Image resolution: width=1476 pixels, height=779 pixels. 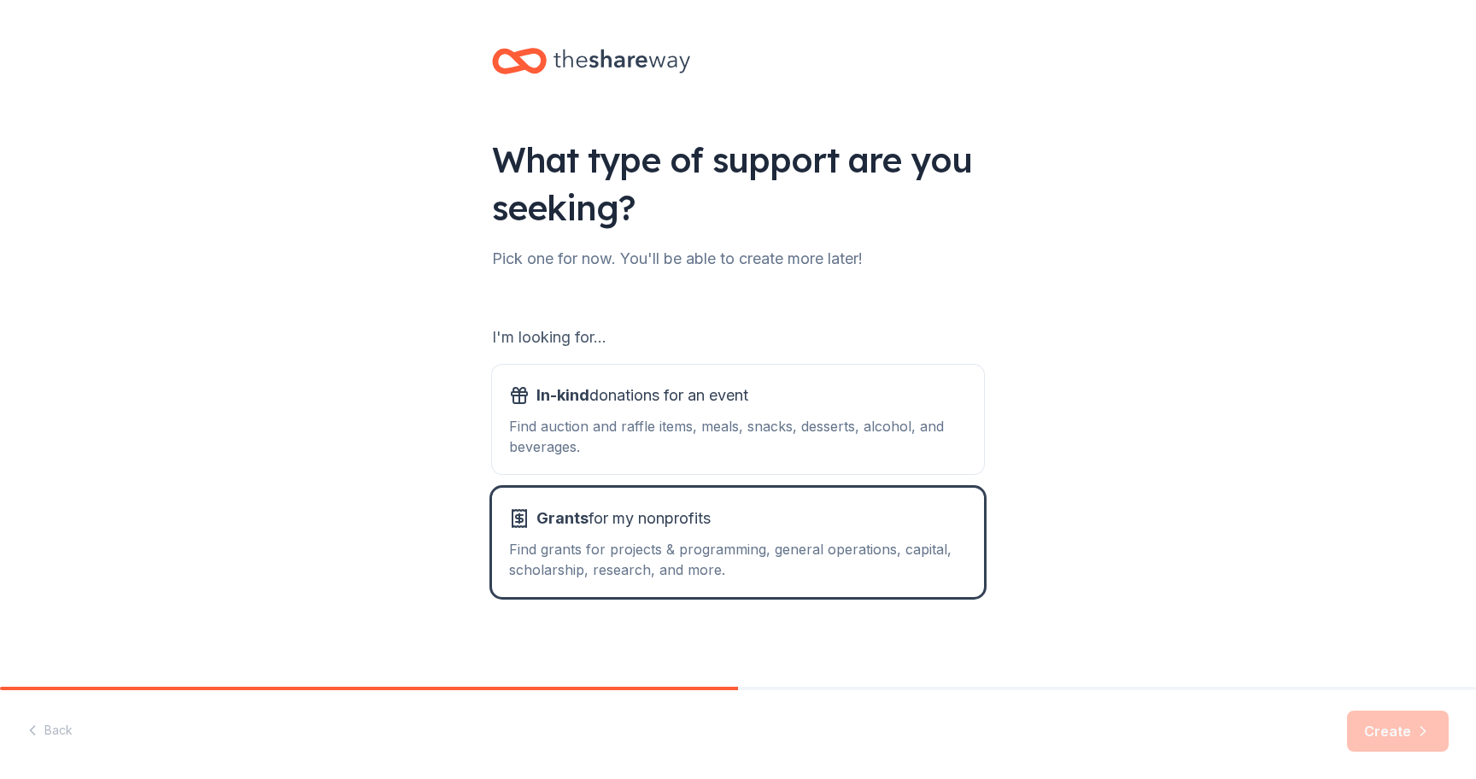 I want to click on span: for my nonprofits, so click(x=624, y=519).